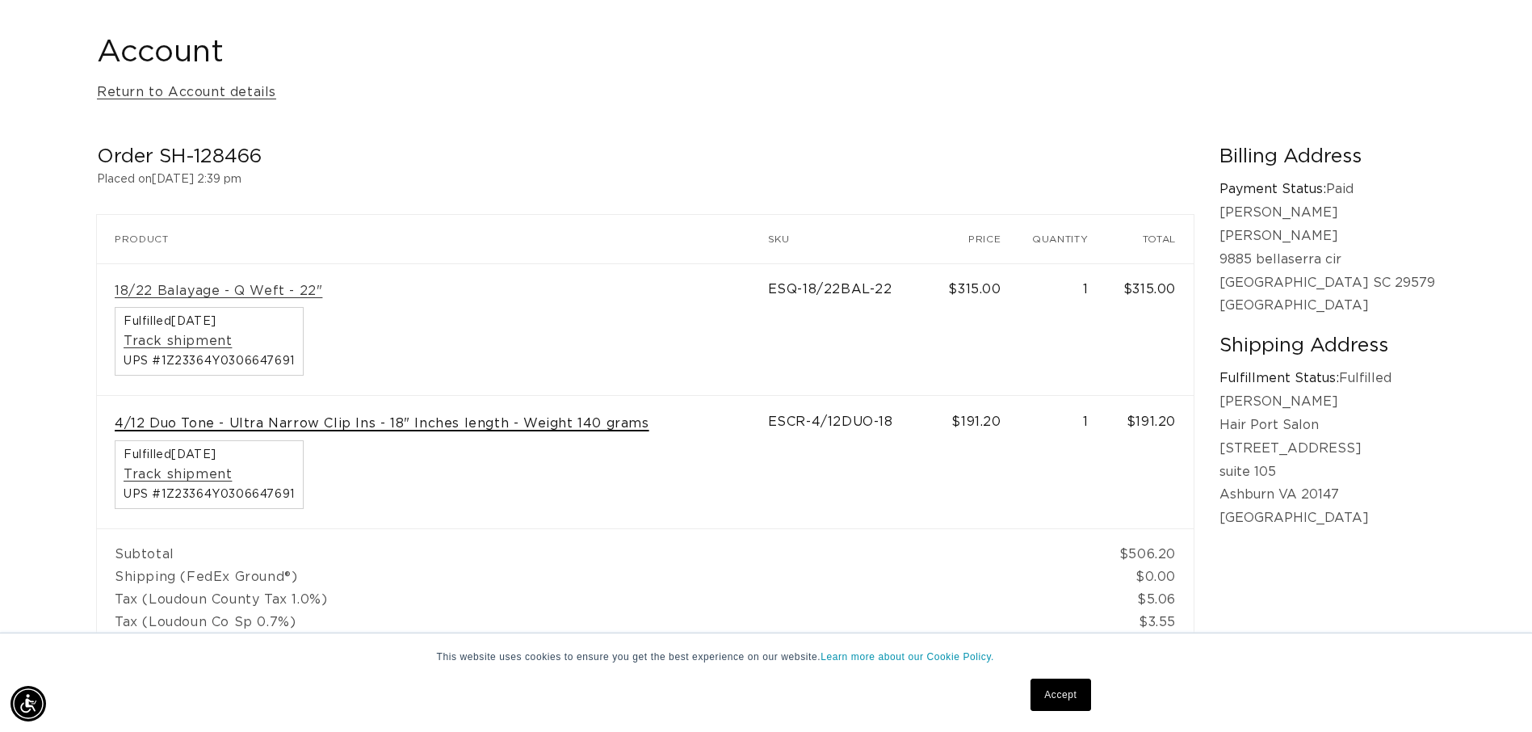 The image size is (1532, 732). What do you see at coordinates (852, 239) in the screenshot?
I see `th: SKU` at bounding box center [852, 239].